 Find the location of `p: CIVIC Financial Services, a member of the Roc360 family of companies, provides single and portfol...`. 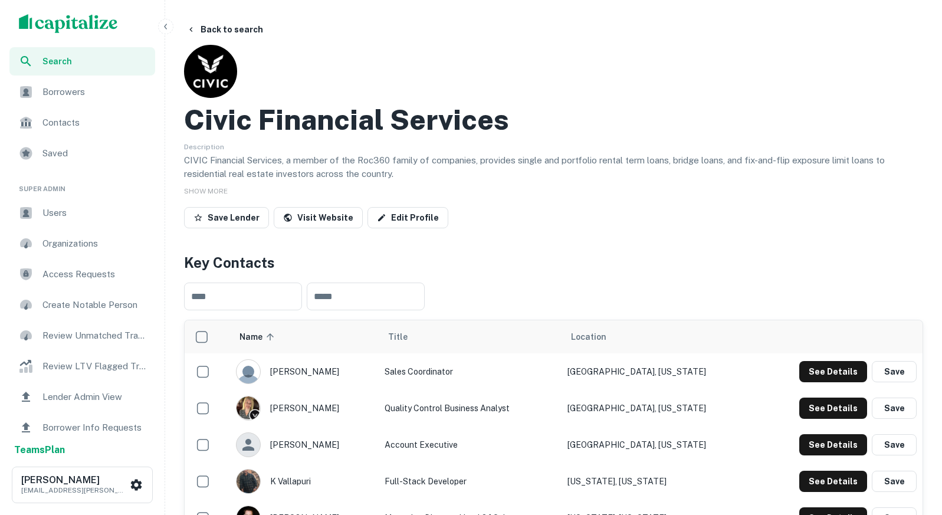

p: CIVIC Financial Services, a member of the Roc360 family of companies, provides single and portfol... is located at coordinates (553, 167).